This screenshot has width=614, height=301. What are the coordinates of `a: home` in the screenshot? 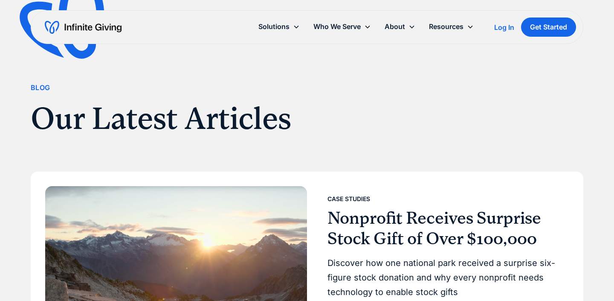 It's located at (83, 27).